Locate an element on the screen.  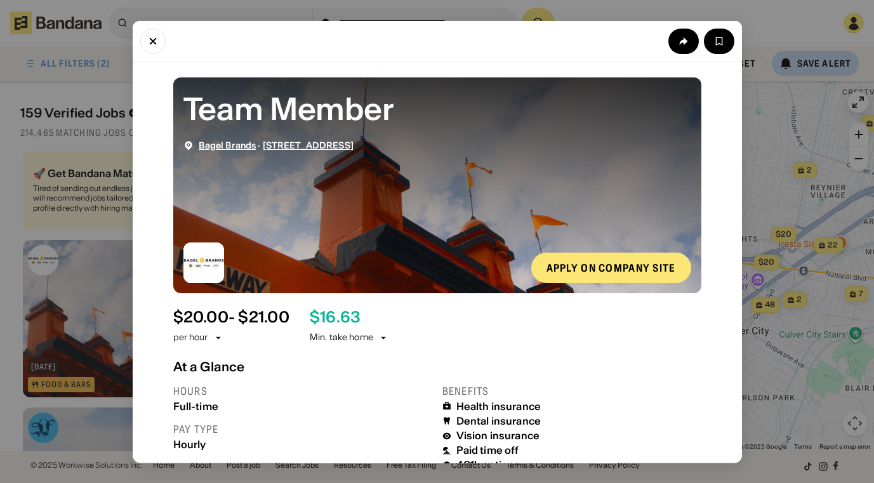
div: Pay type is located at coordinates (303, 428).